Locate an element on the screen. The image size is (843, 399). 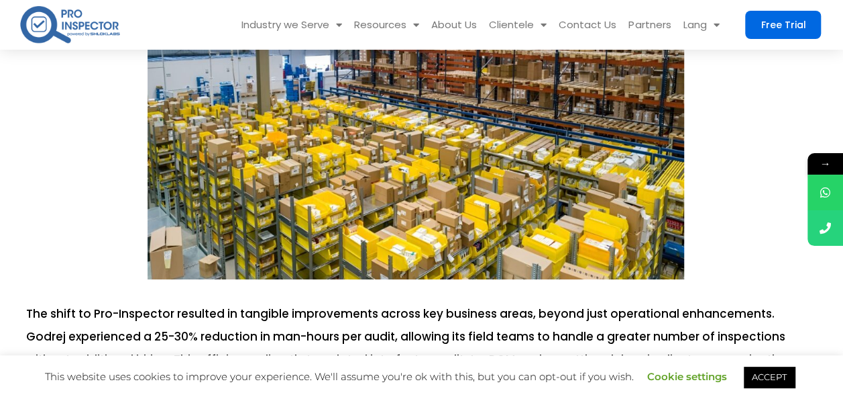
img: pro-inspector-logo is located at coordinates (70, 24).